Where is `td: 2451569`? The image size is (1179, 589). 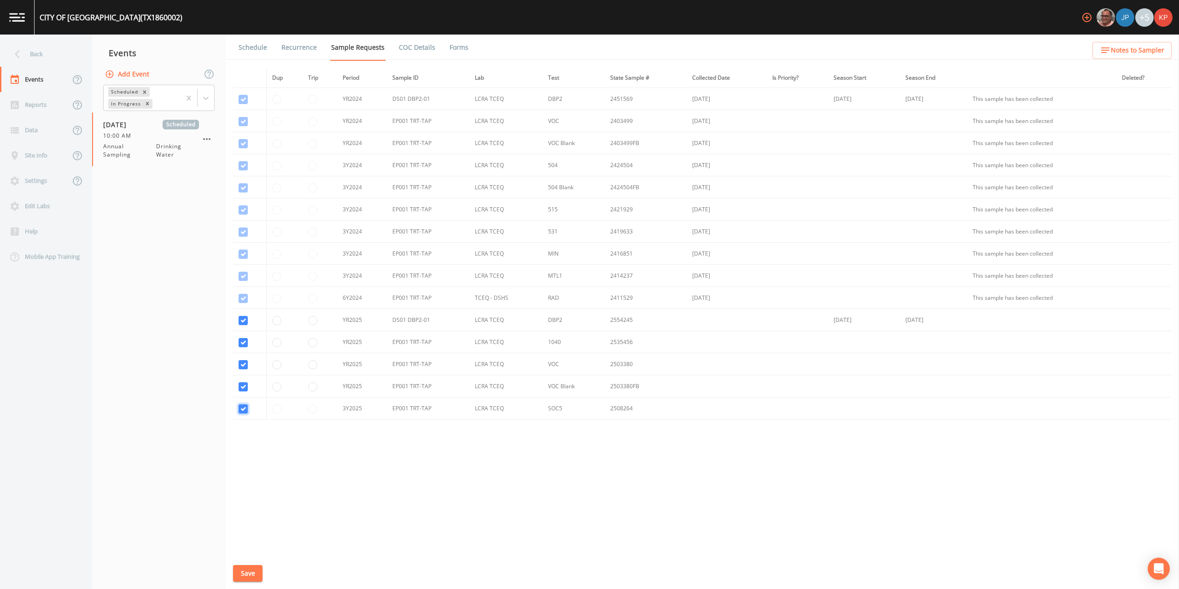 td: 2451569 is located at coordinates (646, 99).